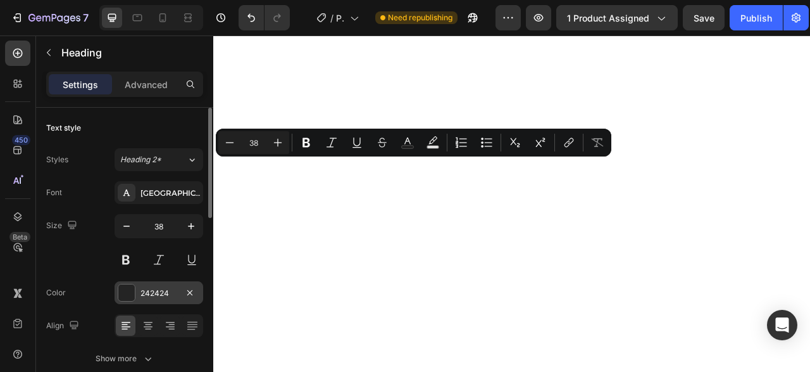 The width and height of the screenshot is (810, 372). I want to click on button: 7, so click(49, 18).